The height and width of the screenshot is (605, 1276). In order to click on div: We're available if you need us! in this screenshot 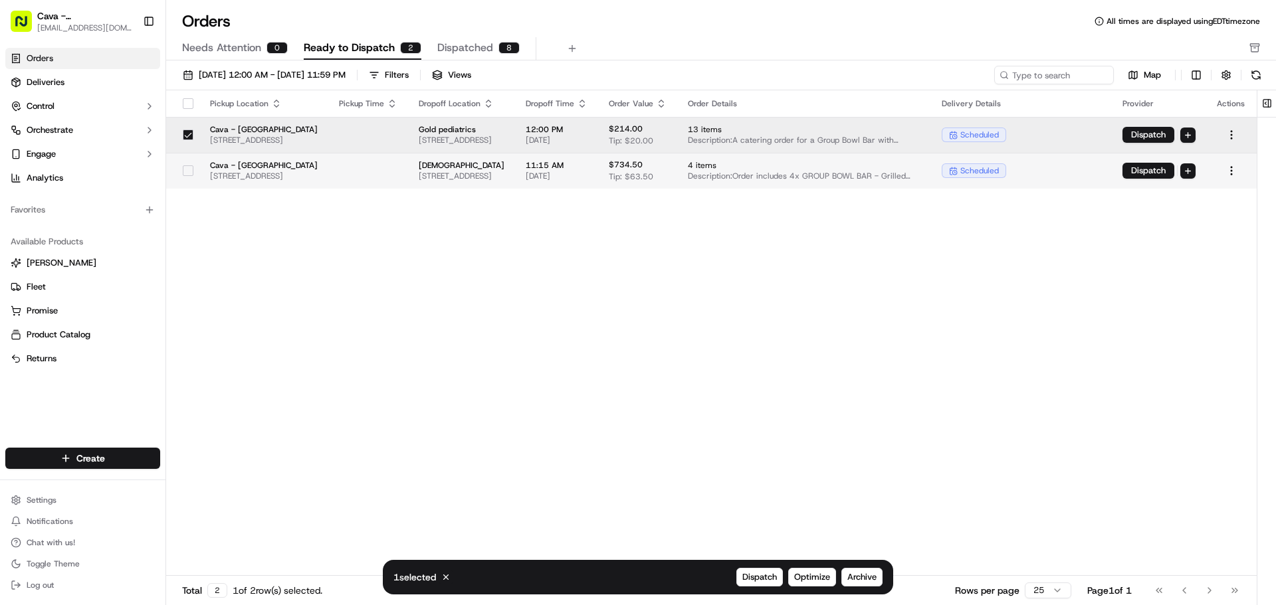, I will do `click(121, 146)`.